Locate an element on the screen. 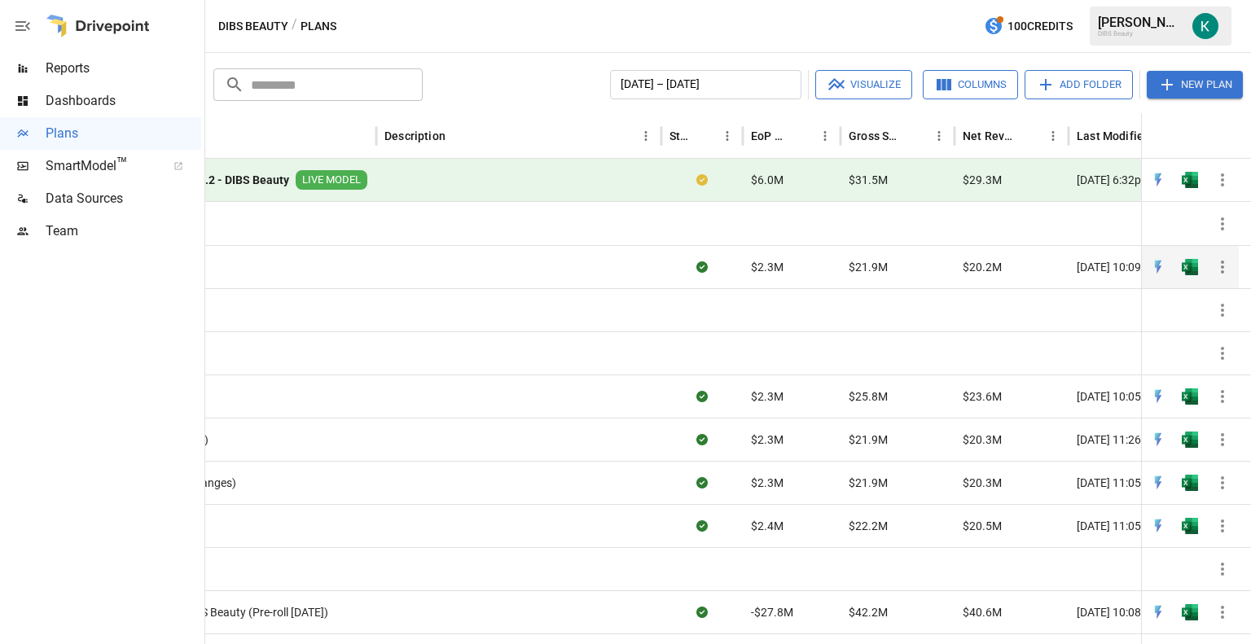 The width and height of the screenshot is (1251, 644). span: Reports is located at coordinates (123, 68).